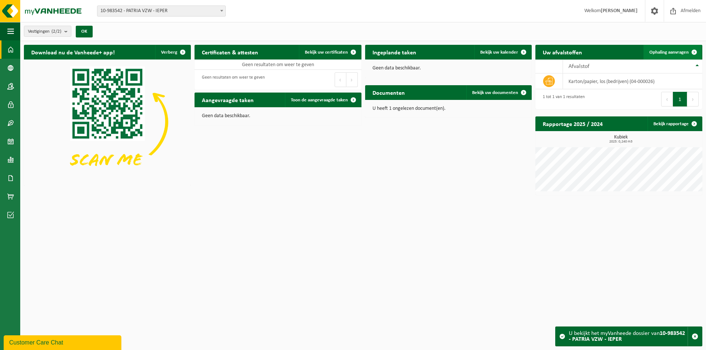  I want to click on h2: Rapportage 2025 / 2024, so click(572, 123).